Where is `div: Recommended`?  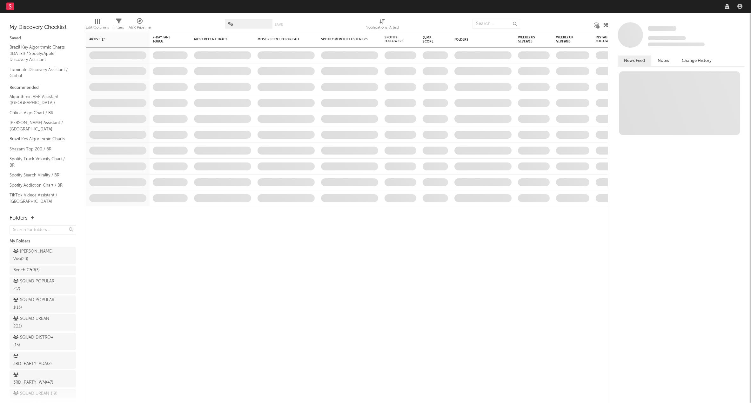 div: Recommended is located at coordinates (43, 88).